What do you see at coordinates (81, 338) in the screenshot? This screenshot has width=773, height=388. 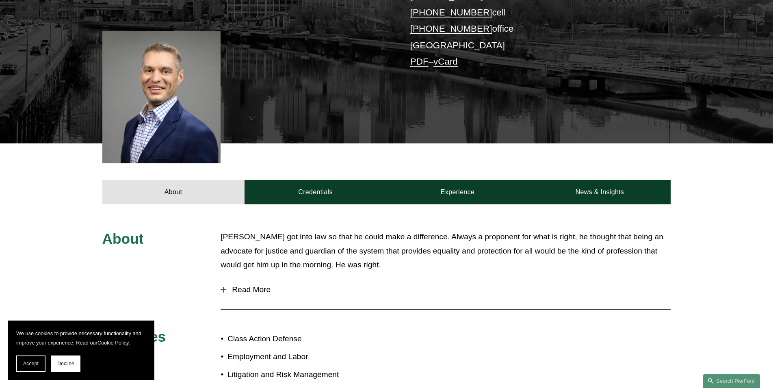 I see `p: We use cookies to provide necessary functionality and improve your experience. Read our .` at bounding box center [81, 338].